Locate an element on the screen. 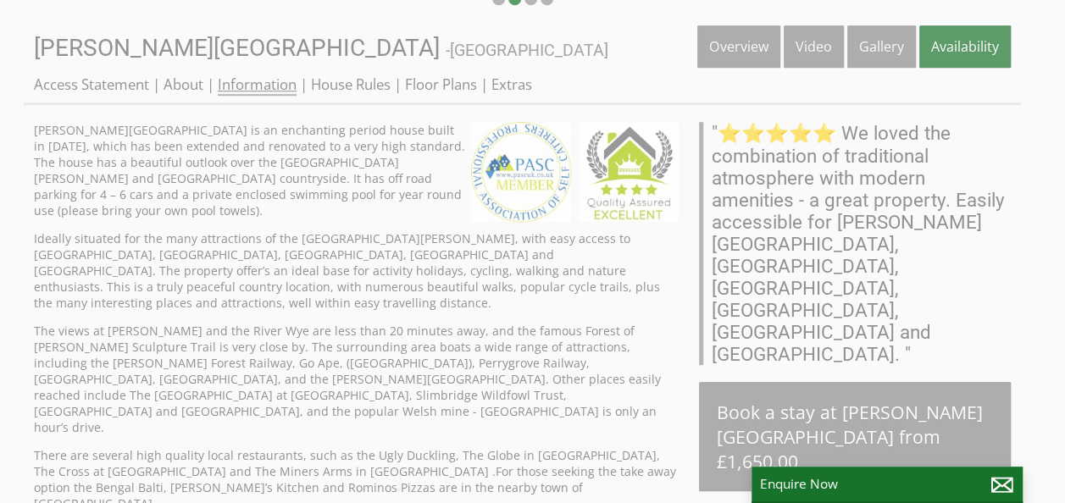  a: Video is located at coordinates (813, 47).